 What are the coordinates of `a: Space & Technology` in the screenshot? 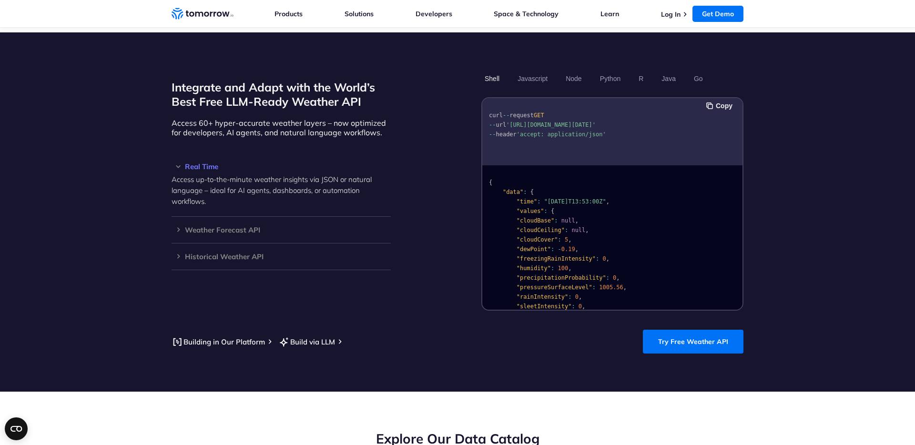 It's located at (526, 14).